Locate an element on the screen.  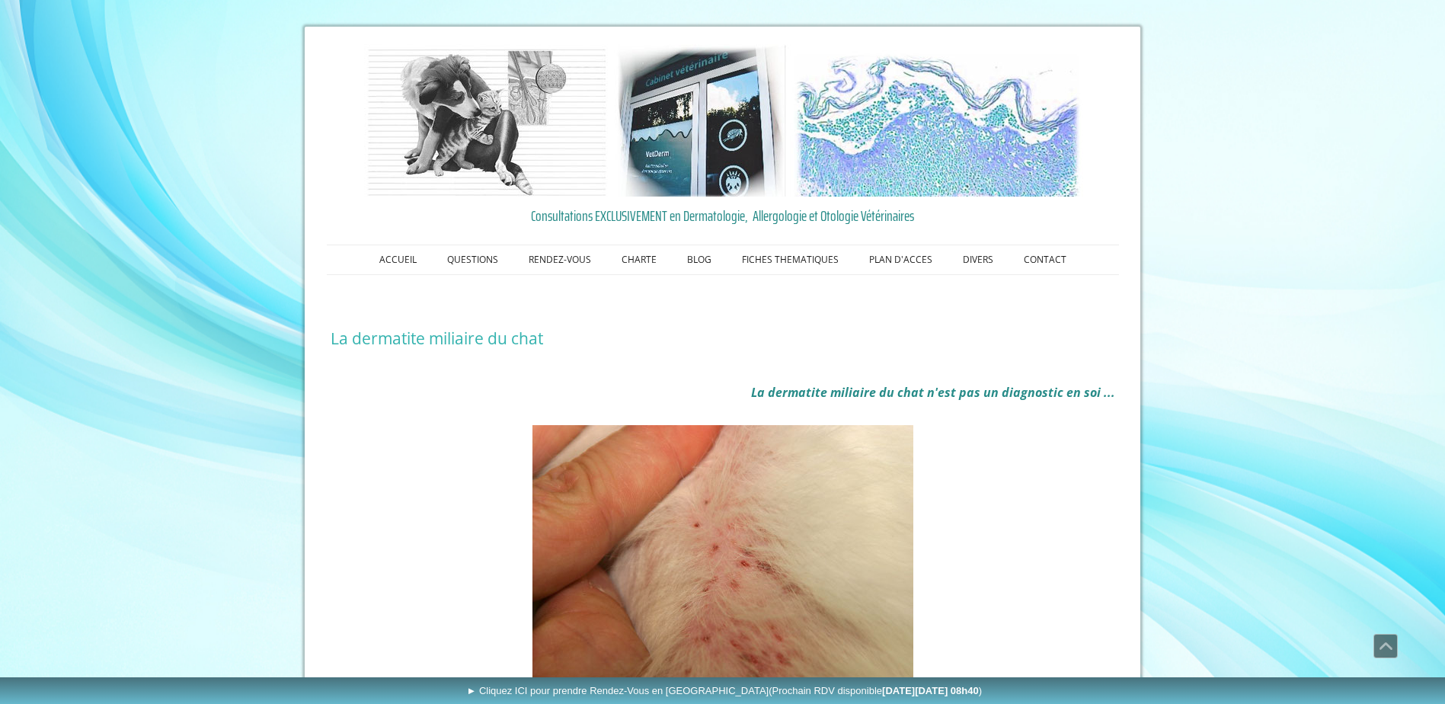
img: Dermatite miliaire du chat is located at coordinates (723, 552).